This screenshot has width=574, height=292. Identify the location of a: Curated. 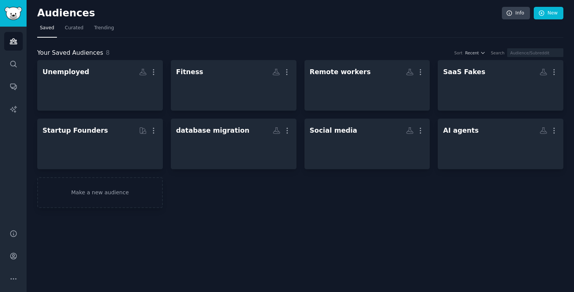
(74, 30).